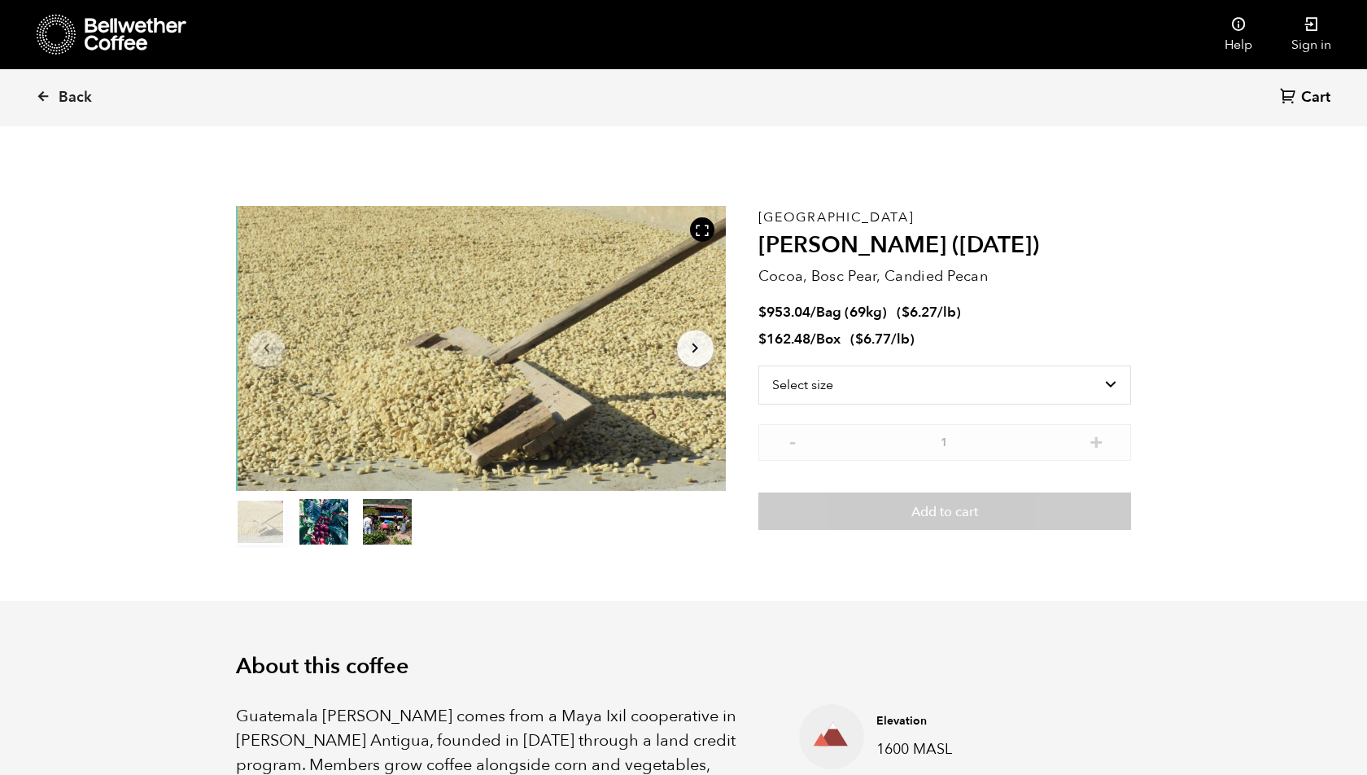  Describe the element at coordinates (1307, 98) in the screenshot. I see `a: Cart` at that location.